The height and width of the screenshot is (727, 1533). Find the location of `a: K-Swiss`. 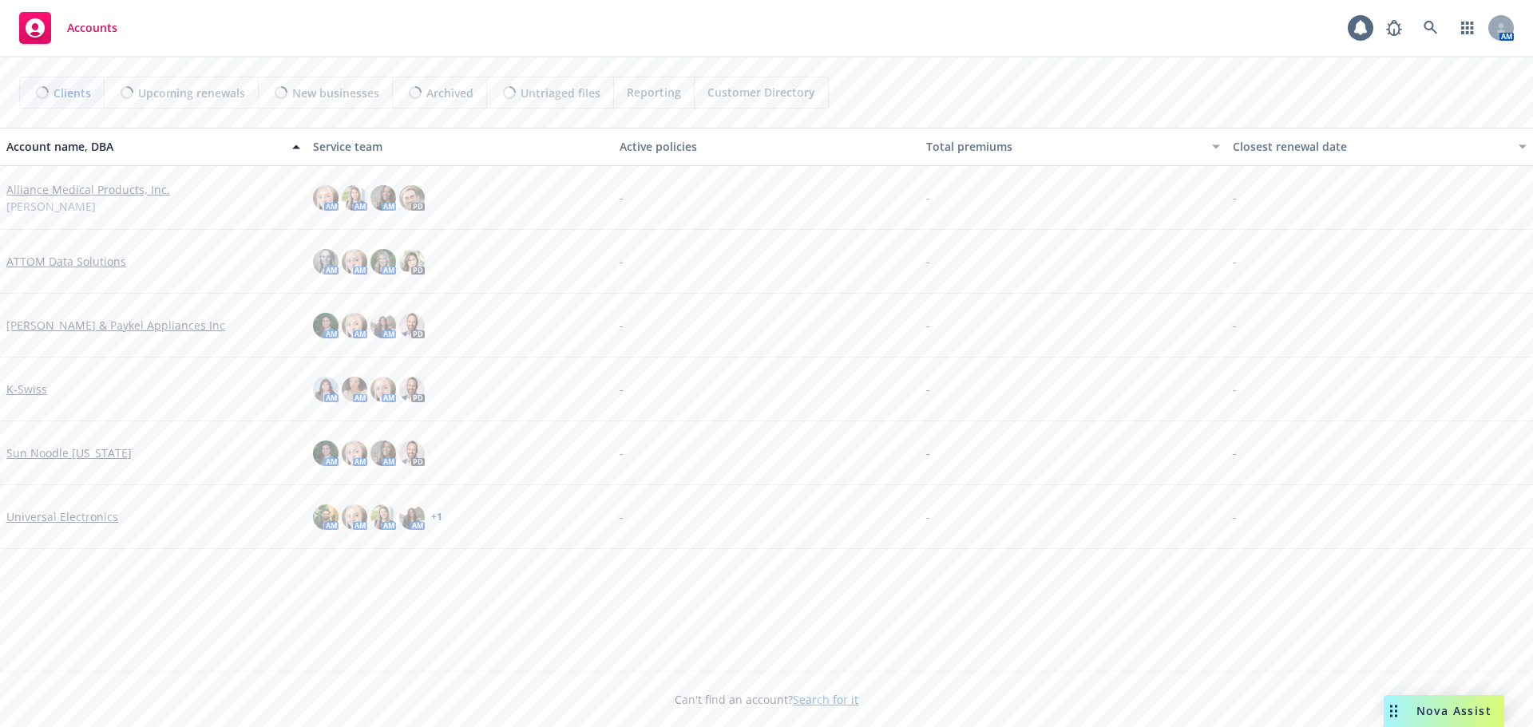

a: K-Swiss is located at coordinates (26, 389).